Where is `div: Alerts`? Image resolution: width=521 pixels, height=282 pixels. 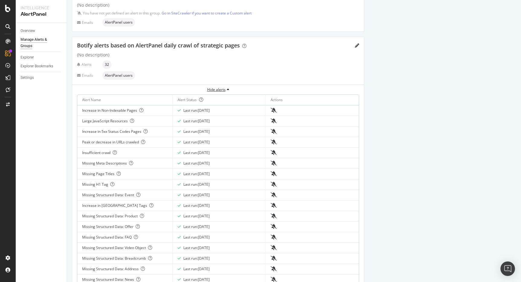 div: Alerts is located at coordinates (89, 64).